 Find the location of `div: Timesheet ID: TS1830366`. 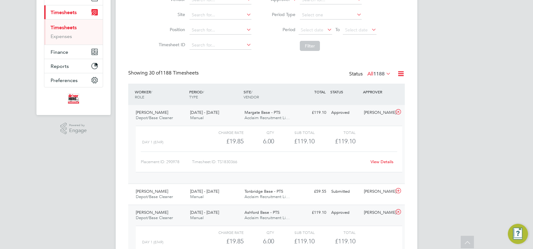

div: Timesheet ID: TS1830366 is located at coordinates (279, 162).